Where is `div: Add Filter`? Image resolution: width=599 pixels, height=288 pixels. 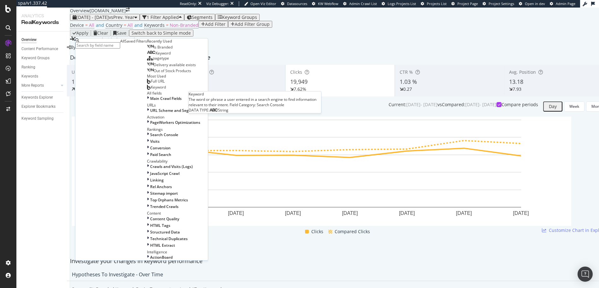
div: Add Filter is located at coordinates (215, 24).